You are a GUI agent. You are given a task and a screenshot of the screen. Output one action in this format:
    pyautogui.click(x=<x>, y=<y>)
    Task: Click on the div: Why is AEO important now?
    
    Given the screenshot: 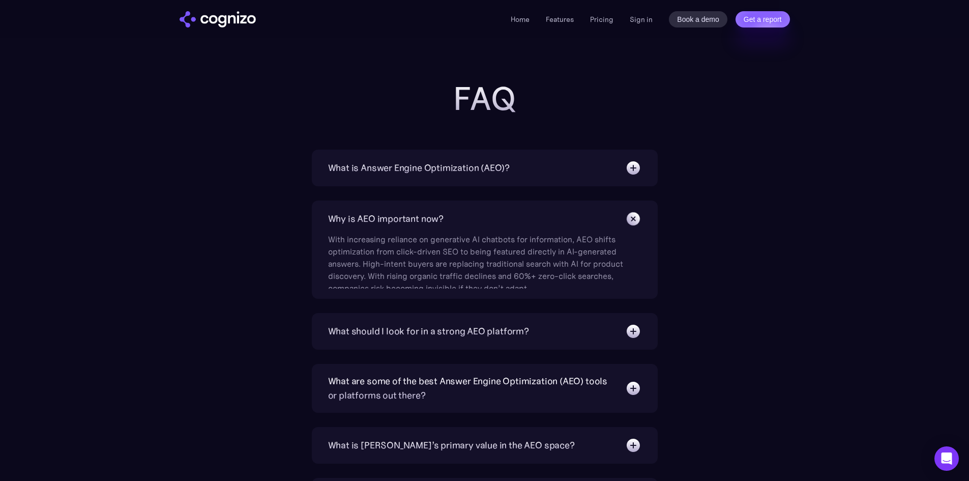 What is the action you would take?
    pyautogui.click(x=386, y=219)
    